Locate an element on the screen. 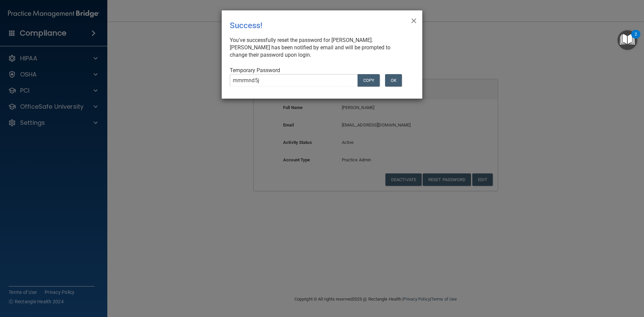 Image resolution: width=644 pixels, height=317 pixels. button: OK is located at coordinates (393, 80).